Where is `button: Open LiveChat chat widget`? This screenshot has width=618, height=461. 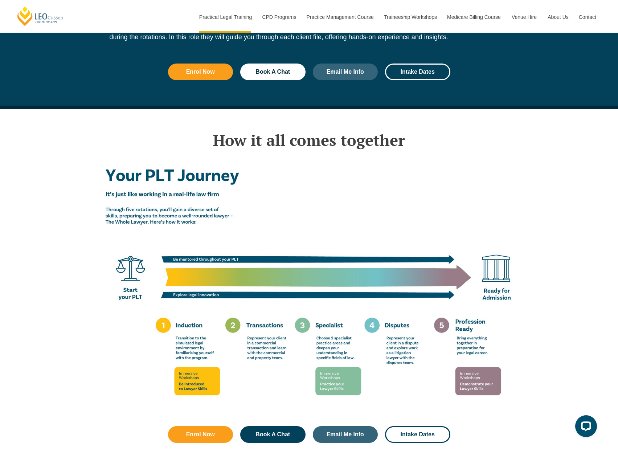
button: Open LiveChat chat widget is located at coordinates (17, 14).